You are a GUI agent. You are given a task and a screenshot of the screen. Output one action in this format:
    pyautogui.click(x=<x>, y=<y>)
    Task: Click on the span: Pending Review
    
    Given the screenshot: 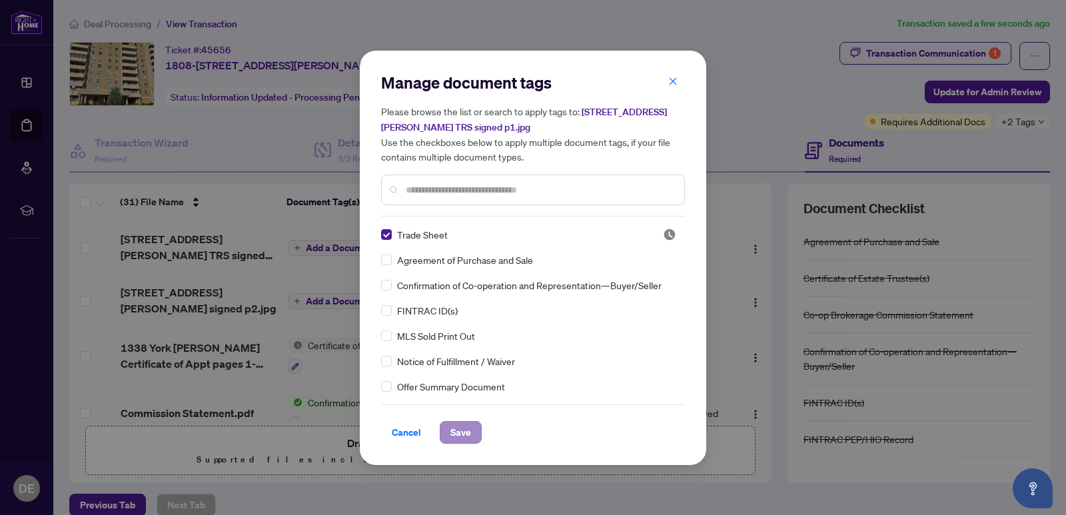 What is the action you would take?
    pyautogui.click(x=669, y=234)
    